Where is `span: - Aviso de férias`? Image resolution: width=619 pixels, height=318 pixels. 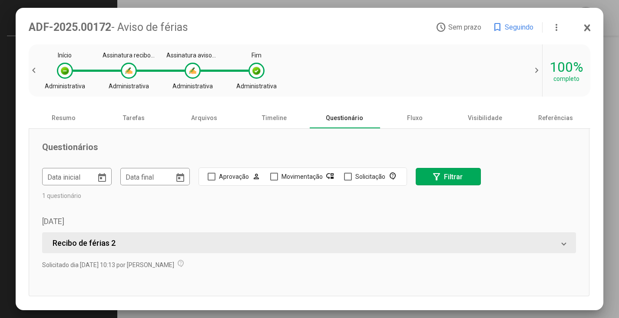 span: - Aviso de férias is located at coordinates (149, 27).